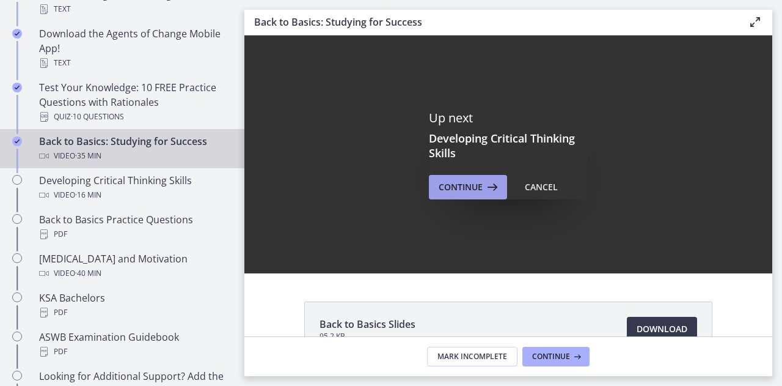  I want to click on div: Back to Basics Practice Questions, so click(134, 227).